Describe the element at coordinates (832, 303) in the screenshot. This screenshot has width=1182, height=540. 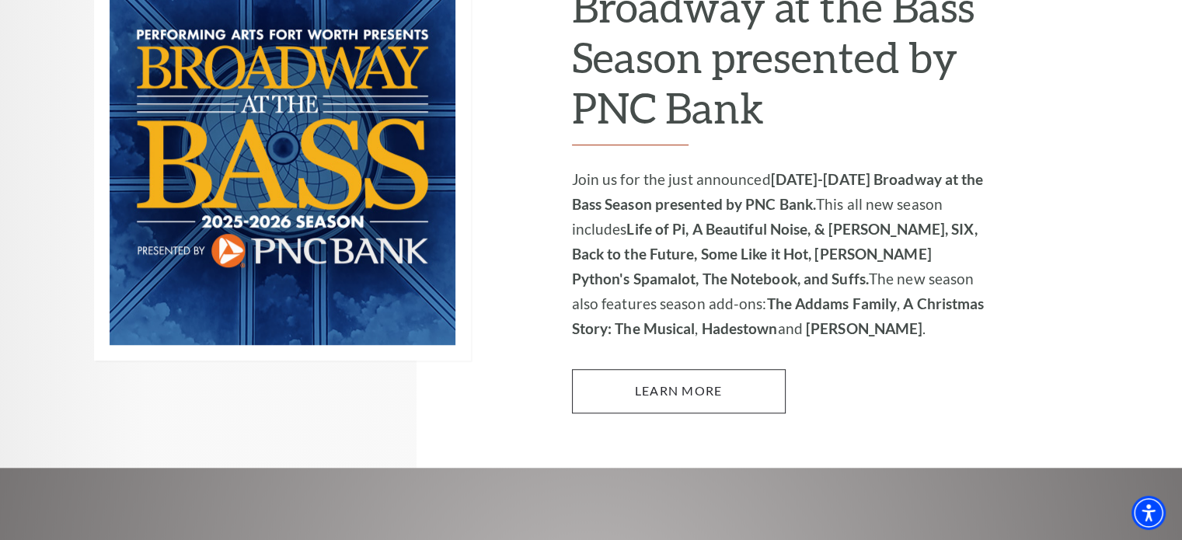
I see `strong: The Addams Family` at that location.